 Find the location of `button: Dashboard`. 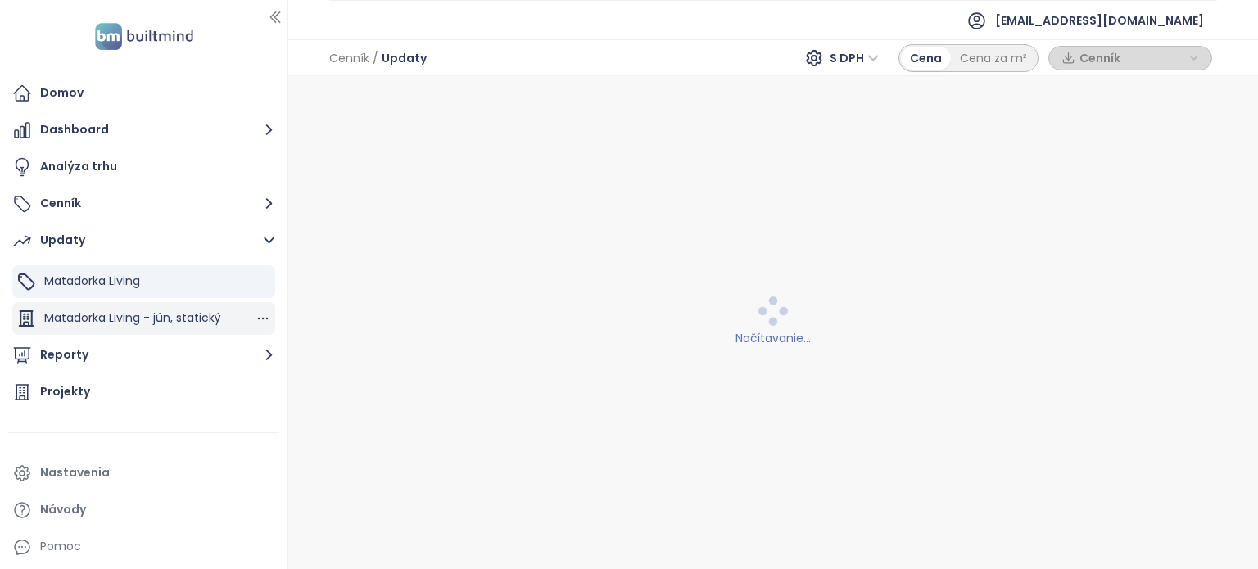

button: Dashboard is located at coordinates (143, 130).